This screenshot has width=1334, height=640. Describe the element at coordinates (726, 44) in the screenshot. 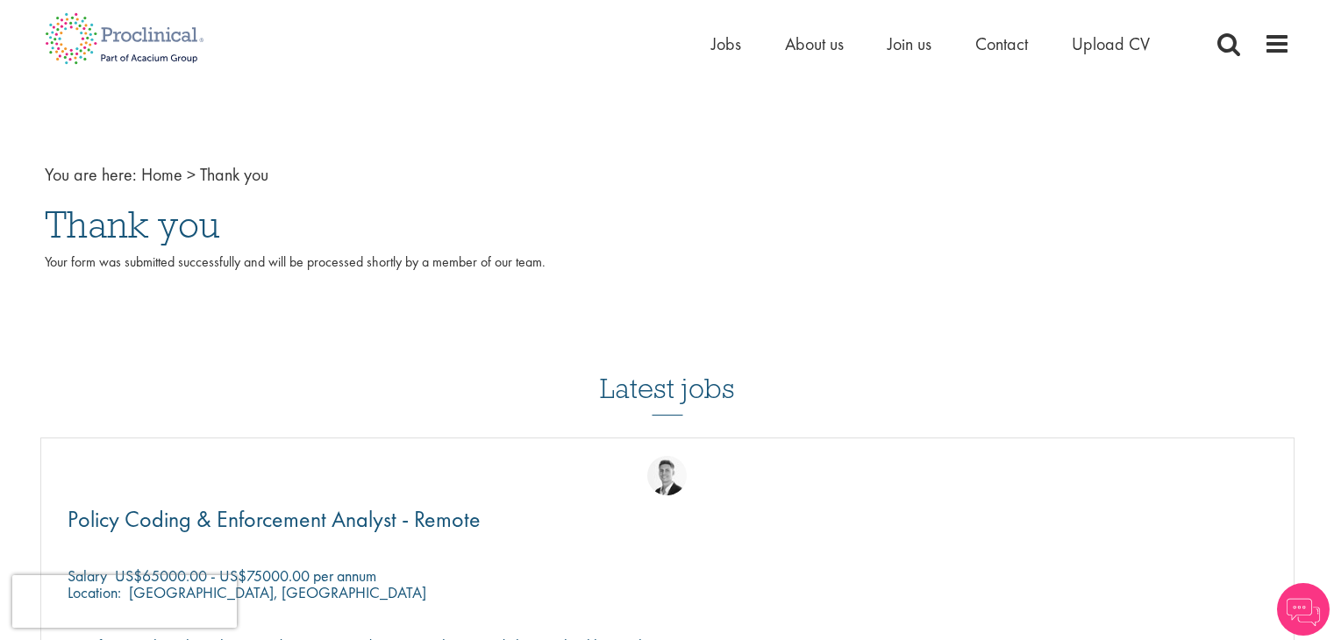

I see `span: Jobs` at that location.